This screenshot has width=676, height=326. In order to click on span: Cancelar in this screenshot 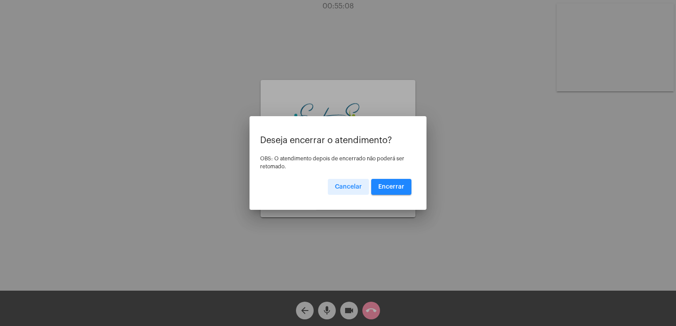, I will do `click(348, 187)`.